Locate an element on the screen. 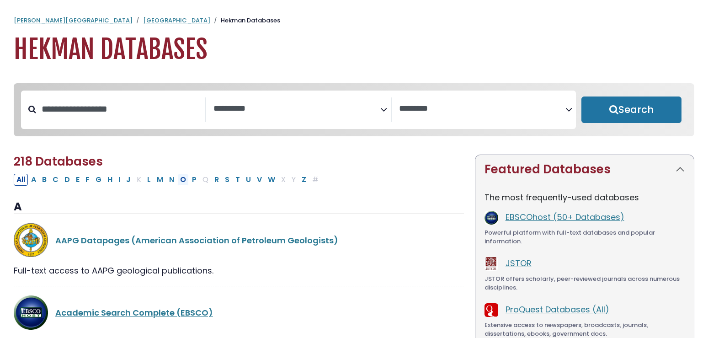 This screenshot has width=708, height=338. a: AAPG Datapages (American Association of Petroleum Geologists) is located at coordinates (197, 240).